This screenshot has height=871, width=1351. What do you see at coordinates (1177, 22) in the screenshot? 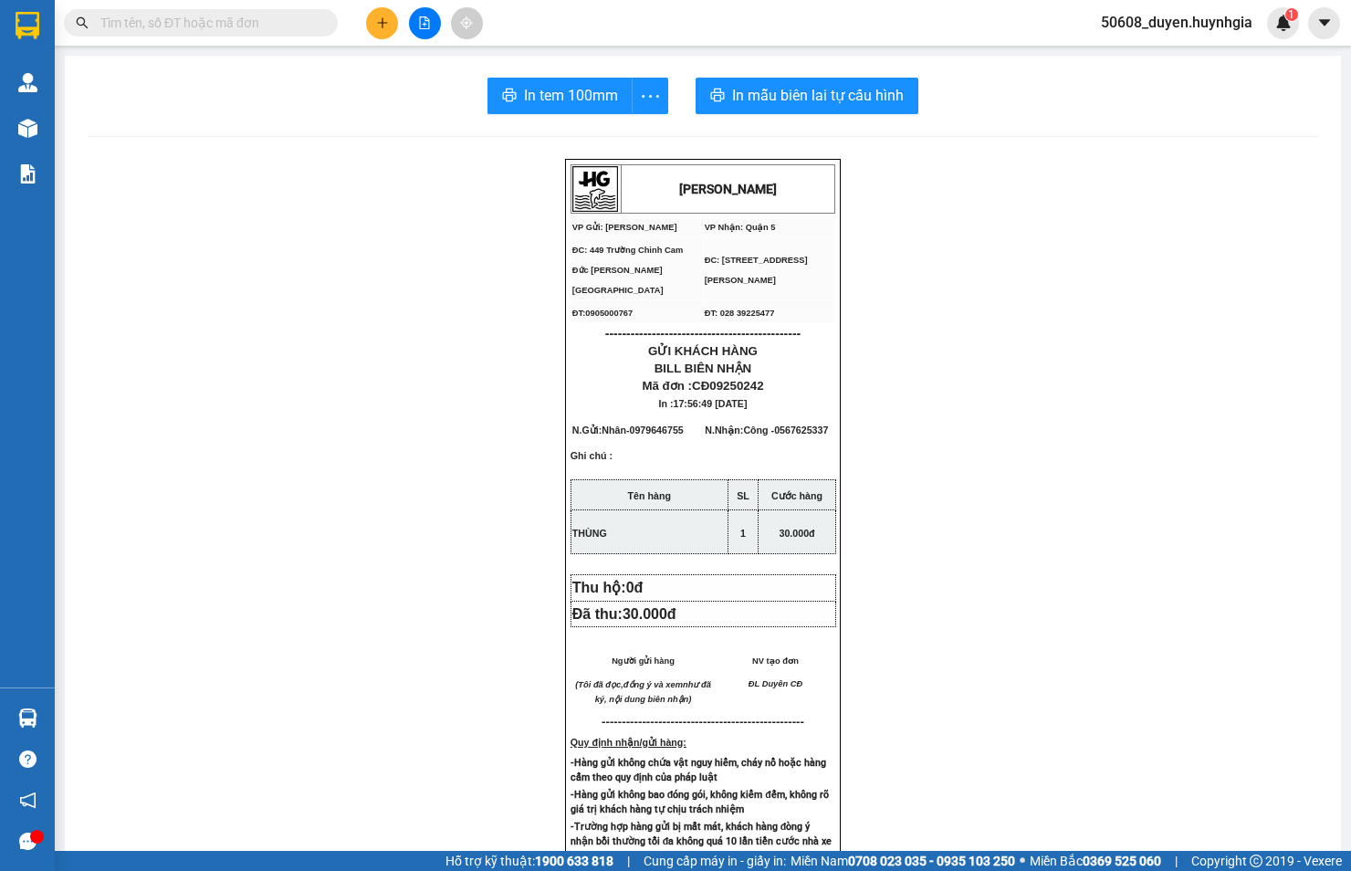
I see `span: 50608_duyen.huynhgia` at bounding box center [1177, 22].